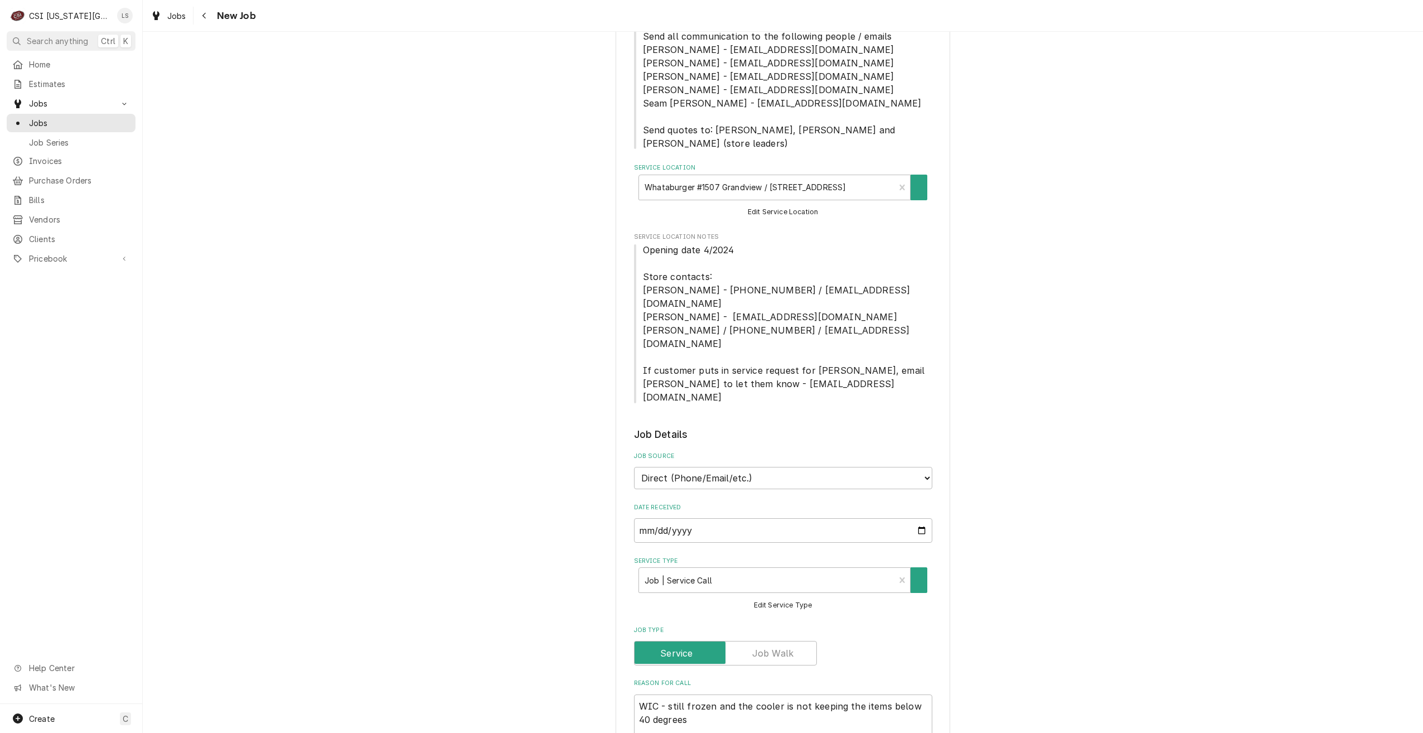  Describe the element at coordinates (79, 64) in the screenshot. I see `span: Home` at that location.